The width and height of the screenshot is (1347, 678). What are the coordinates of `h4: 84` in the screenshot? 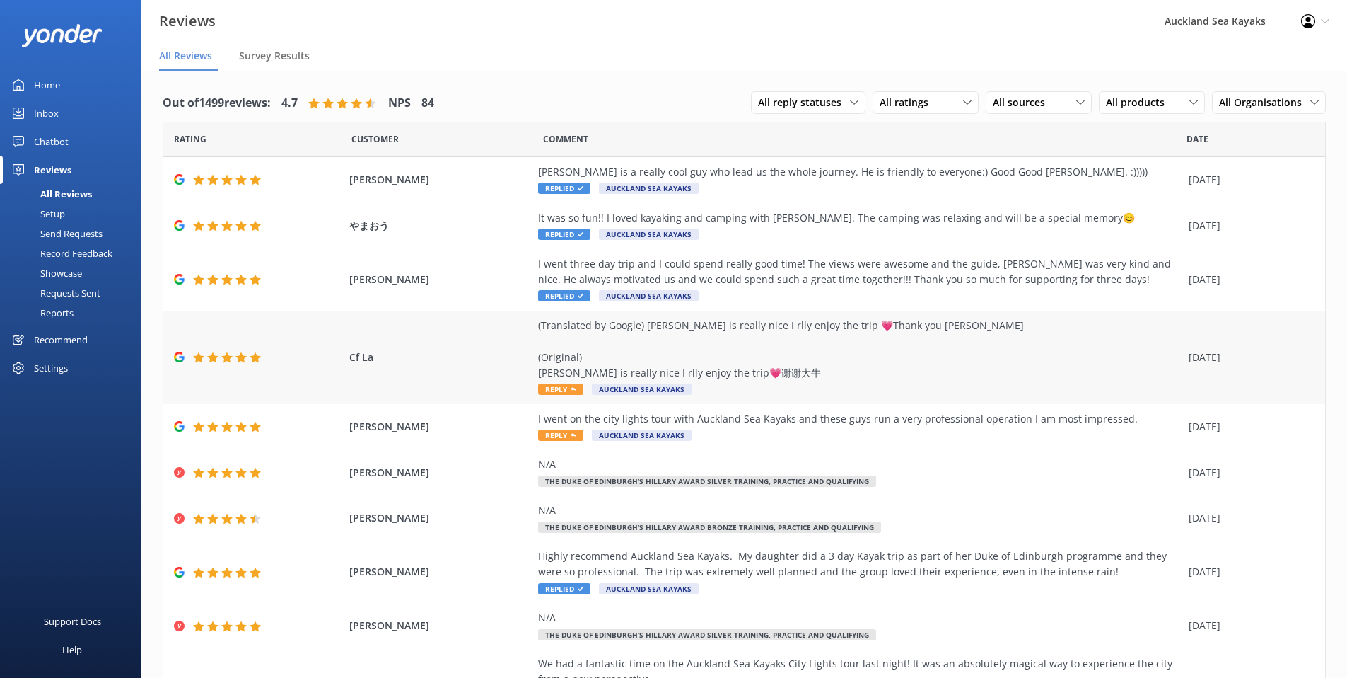 It's located at (428, 103).